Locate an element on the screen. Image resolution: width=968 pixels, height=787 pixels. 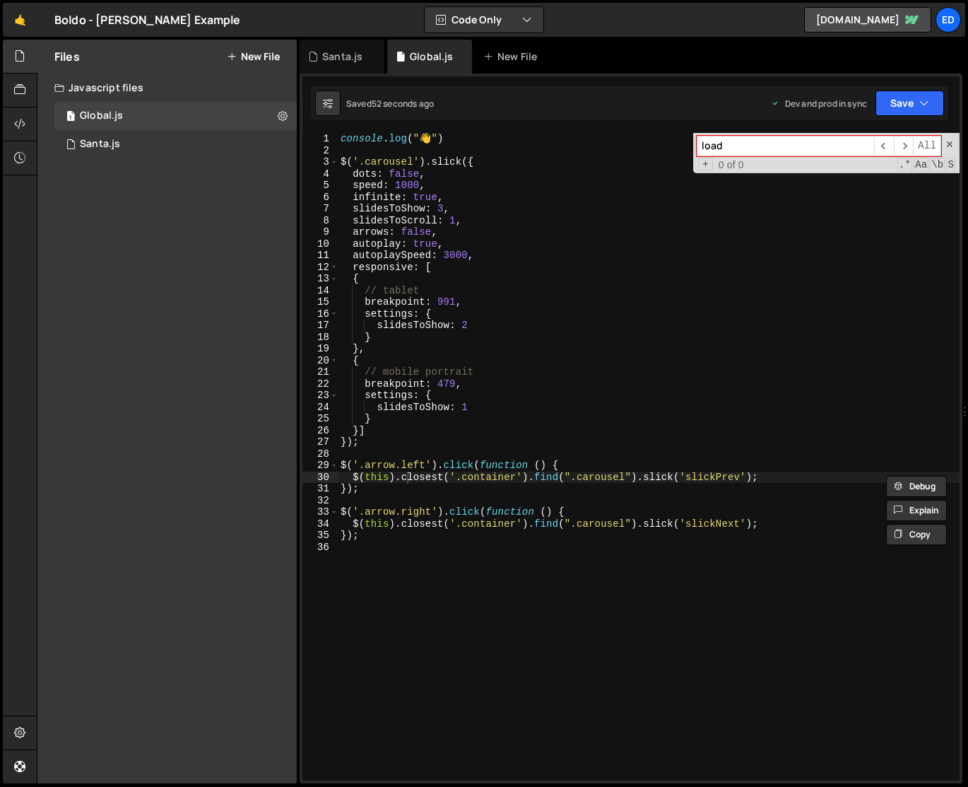
div: 13 is located at coordinates (320, 278).